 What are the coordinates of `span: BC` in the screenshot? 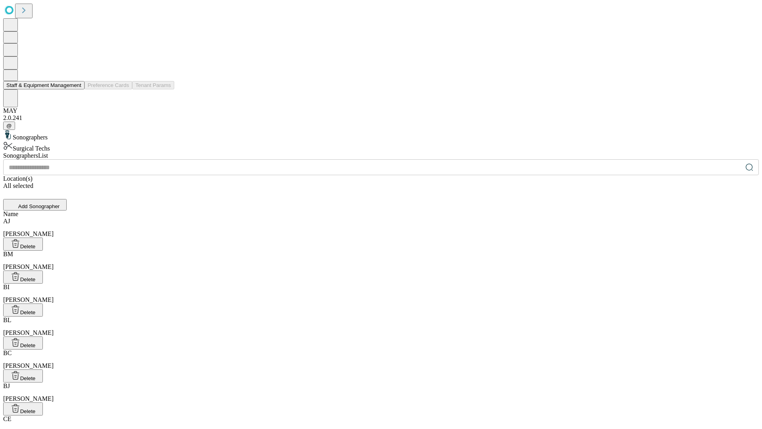 It's located at (7, 353).